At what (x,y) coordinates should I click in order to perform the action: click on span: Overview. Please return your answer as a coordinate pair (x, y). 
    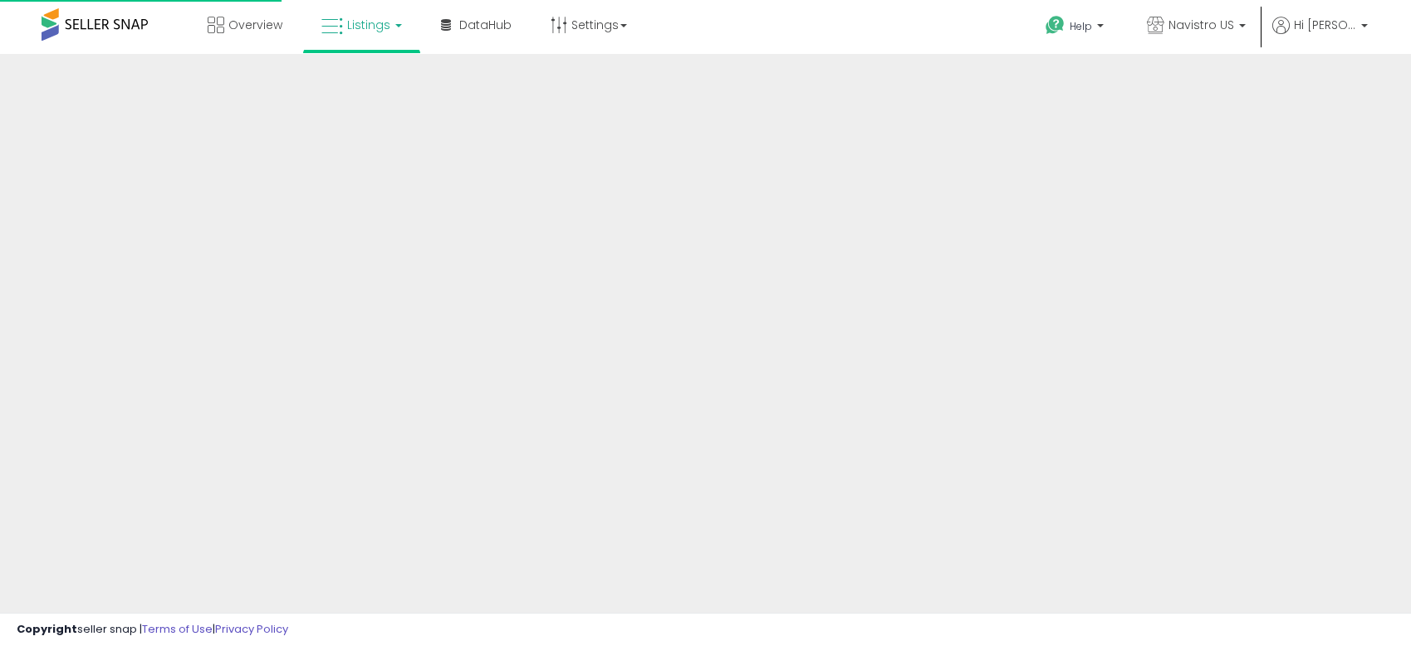
    Looking at the image, I should click on (255, 25).